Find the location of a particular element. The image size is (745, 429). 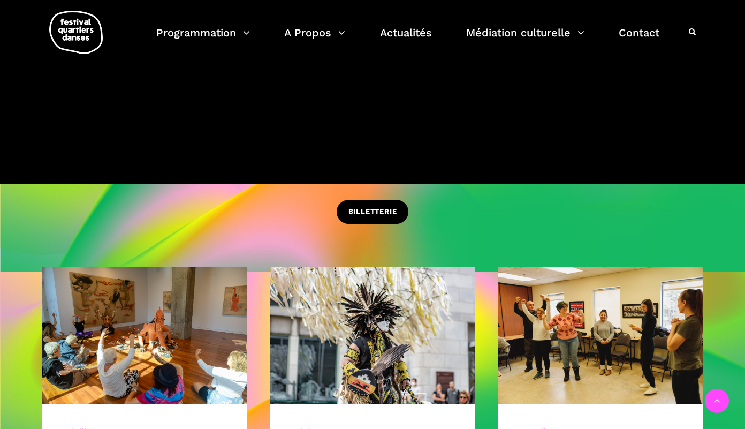

img: CARI, 8 mars 2023-209 is located at coordinates (600, 335).